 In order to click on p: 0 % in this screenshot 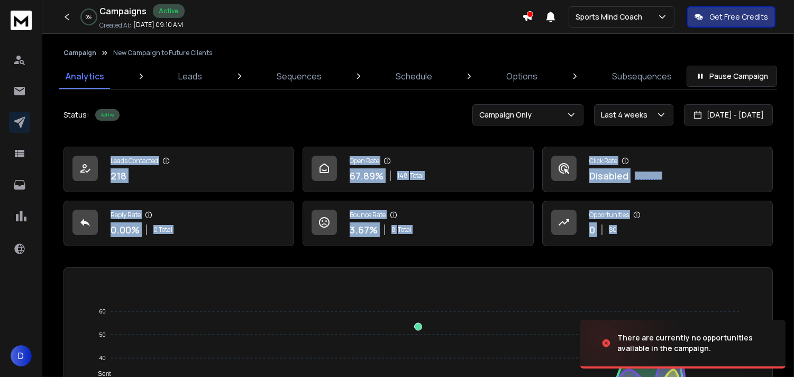, I will do `click(89, 17)`.